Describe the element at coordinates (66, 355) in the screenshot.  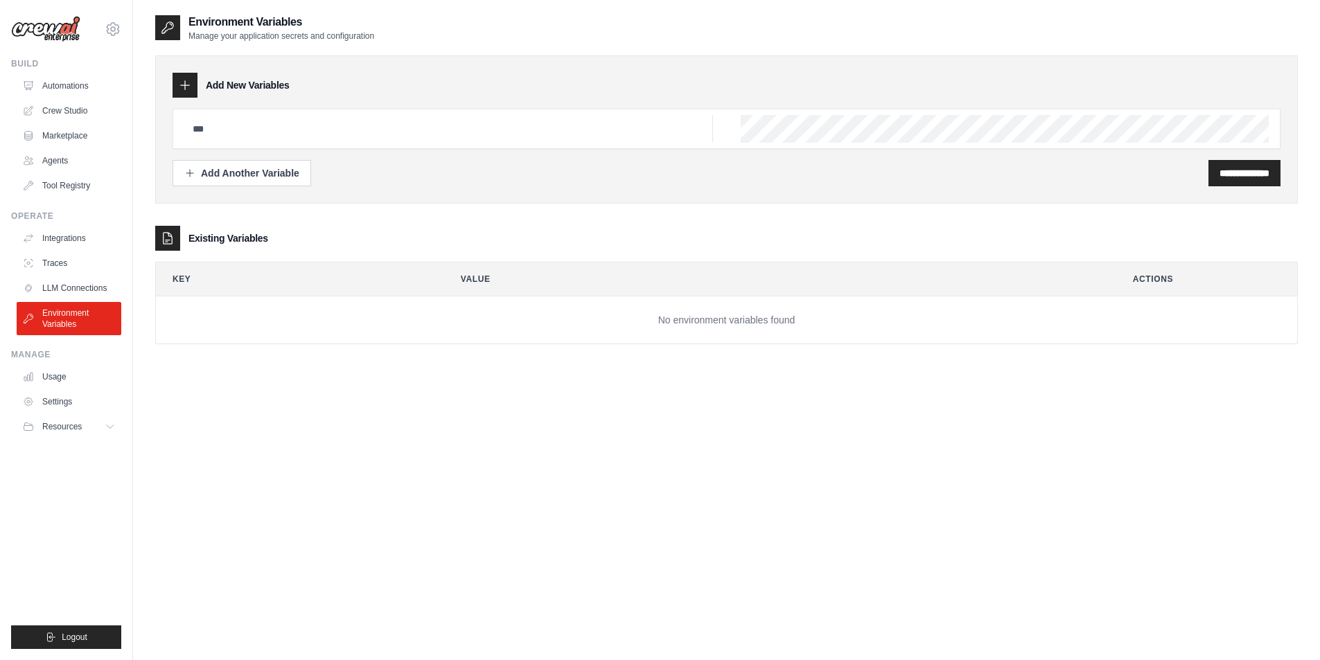
I see `div: Manage` at that location.